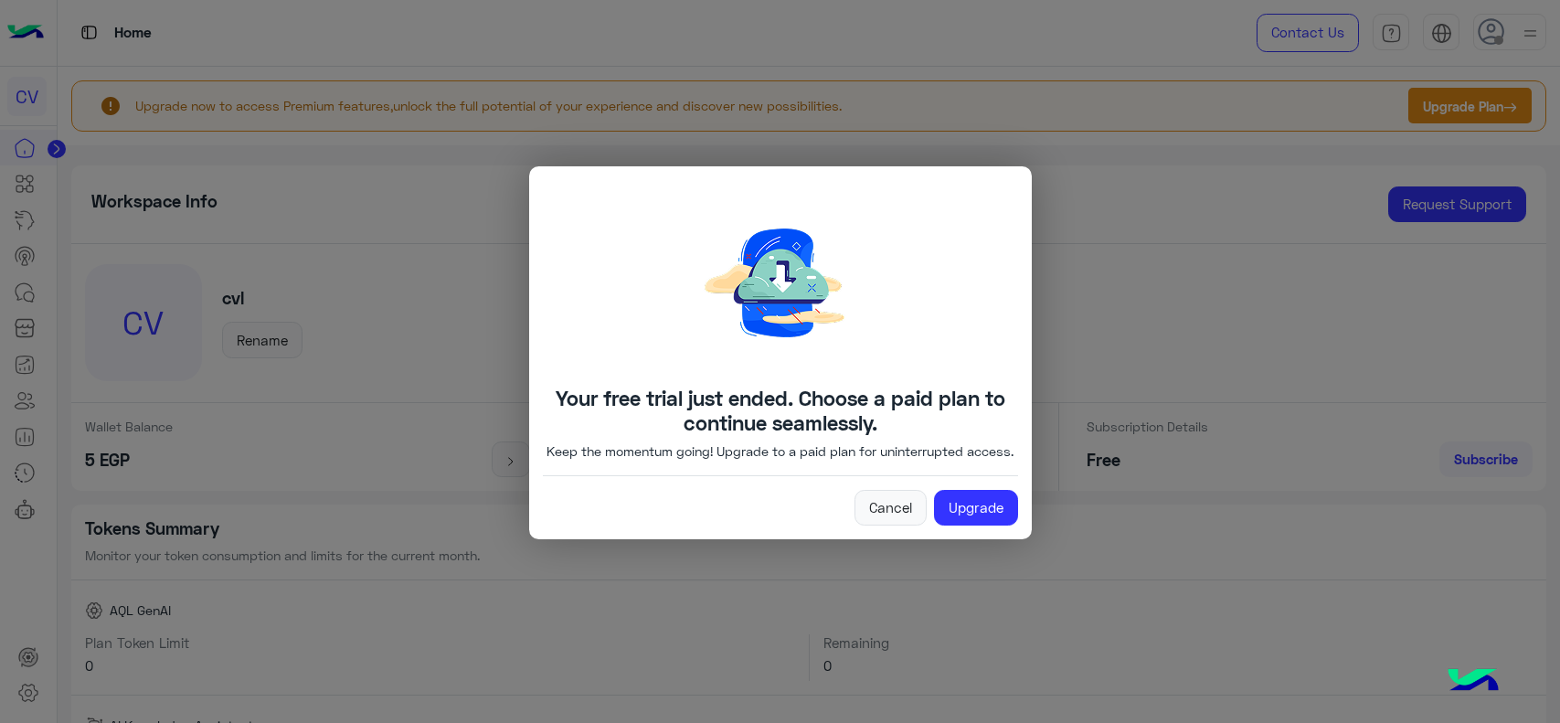 The image size is (1560, 723). Describe the element at coordinates (976, 508) in the screenshot. I see `a: Upgrade` at that location.